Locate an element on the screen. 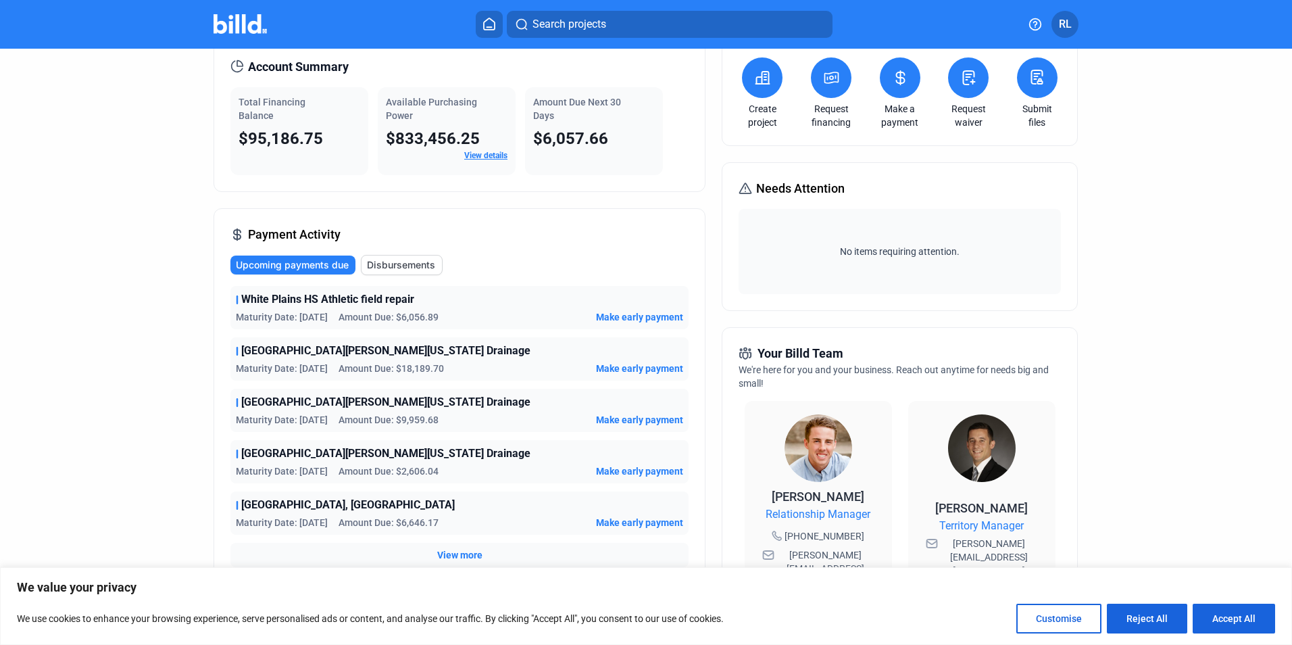 The image size is (1292, 645). span: Amount Due: $6,056.89 is located at coordinates (388, 317).